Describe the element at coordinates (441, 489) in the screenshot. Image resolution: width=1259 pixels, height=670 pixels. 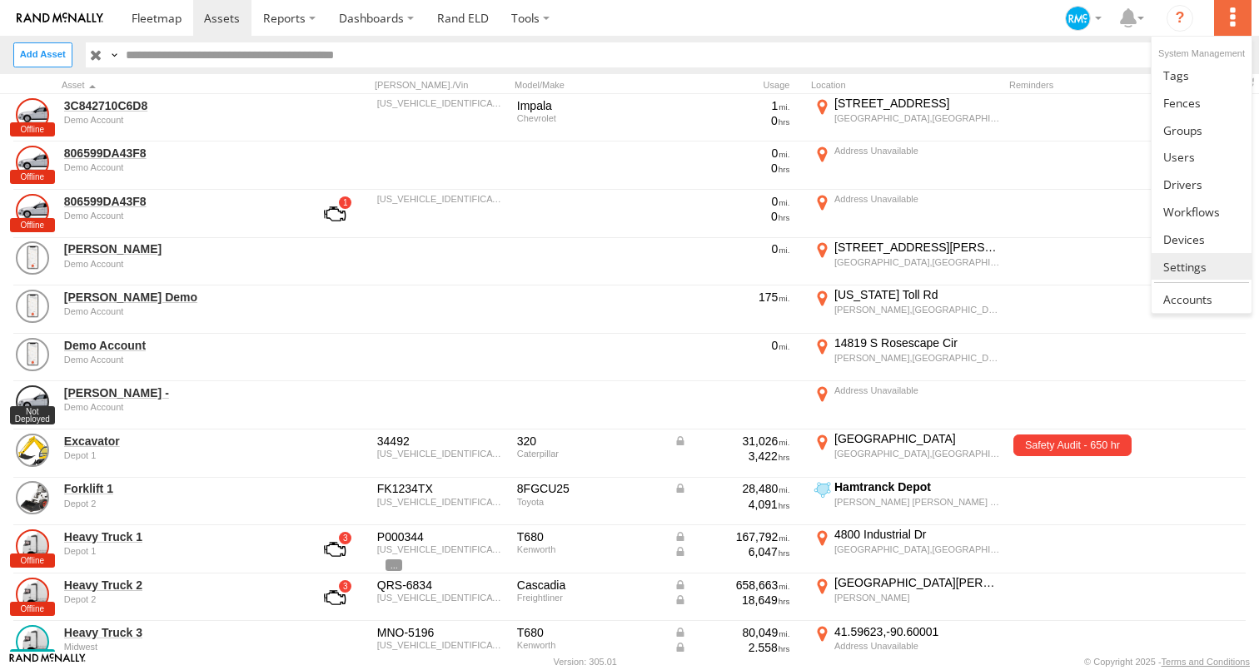
I see `div: FK1234TX` at that location.